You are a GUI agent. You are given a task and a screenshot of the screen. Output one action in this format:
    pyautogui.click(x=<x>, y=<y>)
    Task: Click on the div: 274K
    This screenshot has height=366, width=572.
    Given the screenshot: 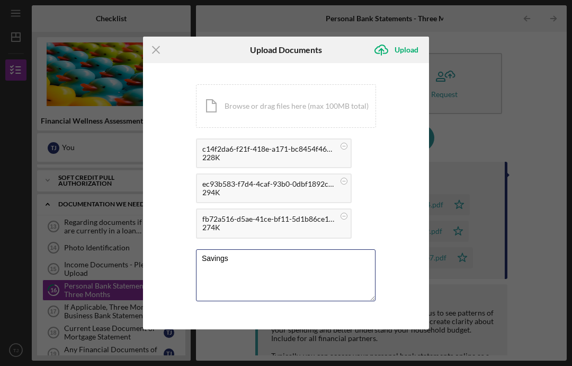 What is the action you would take?
    pyautogui.click(x=269, y=227)
    